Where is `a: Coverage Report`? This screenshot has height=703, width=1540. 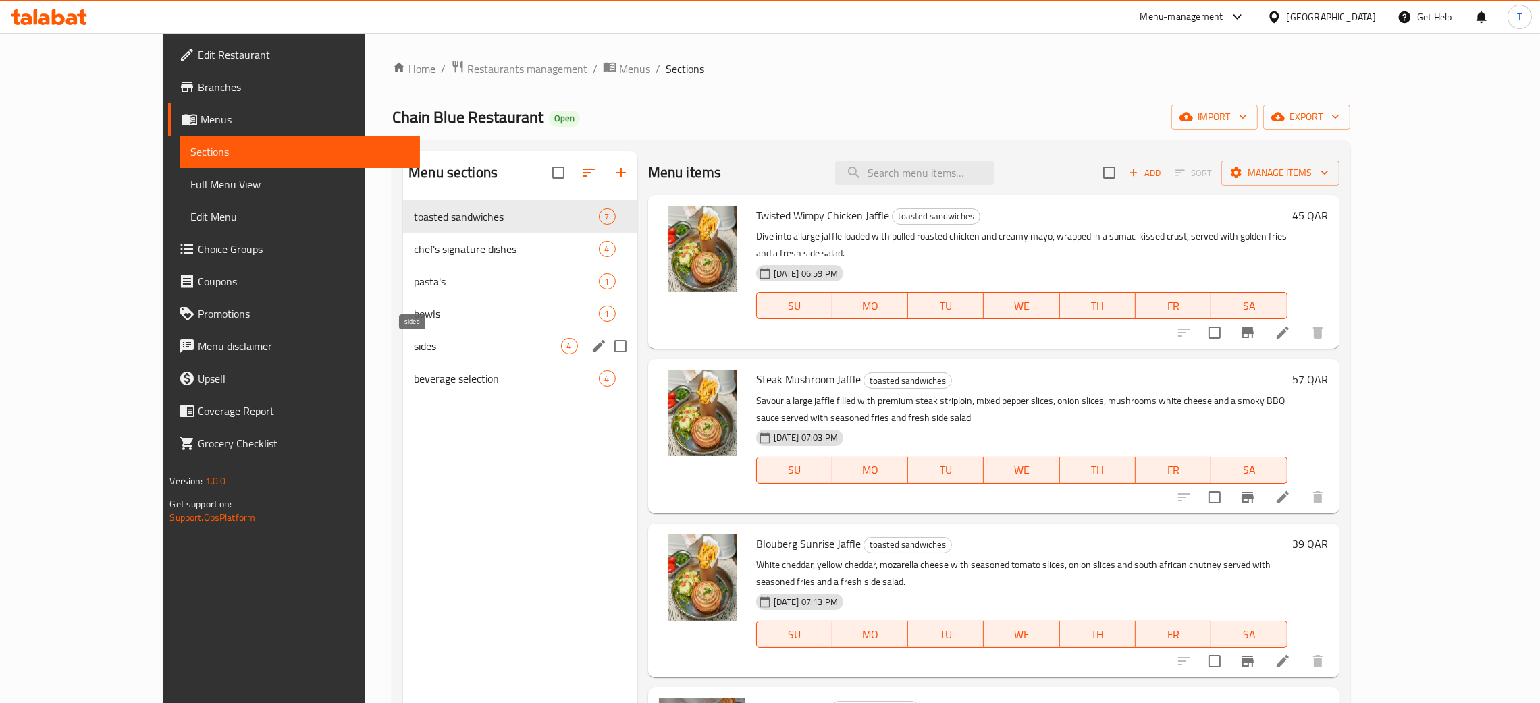 a: Coverage Report is located at coordinates (294, 411).